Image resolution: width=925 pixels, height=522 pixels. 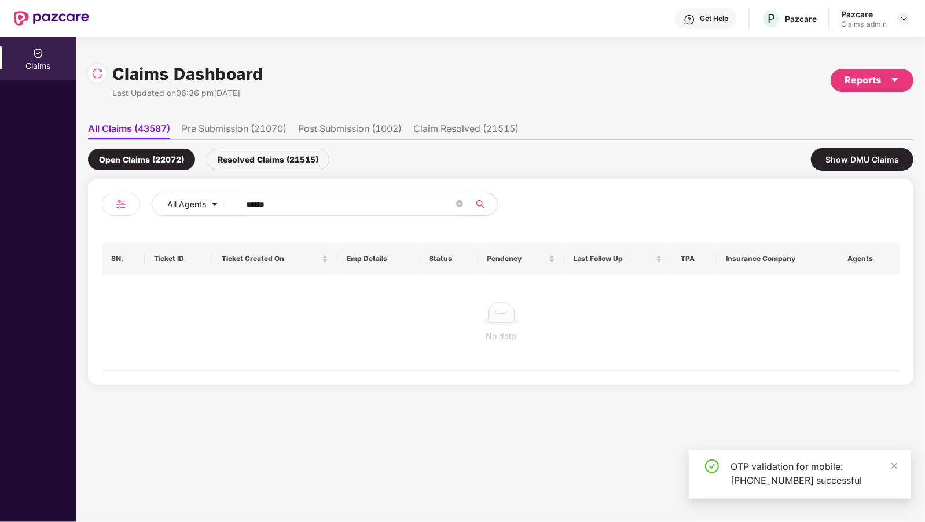 I want to click on span: Last Follow Up, so click(x=614, y=259).